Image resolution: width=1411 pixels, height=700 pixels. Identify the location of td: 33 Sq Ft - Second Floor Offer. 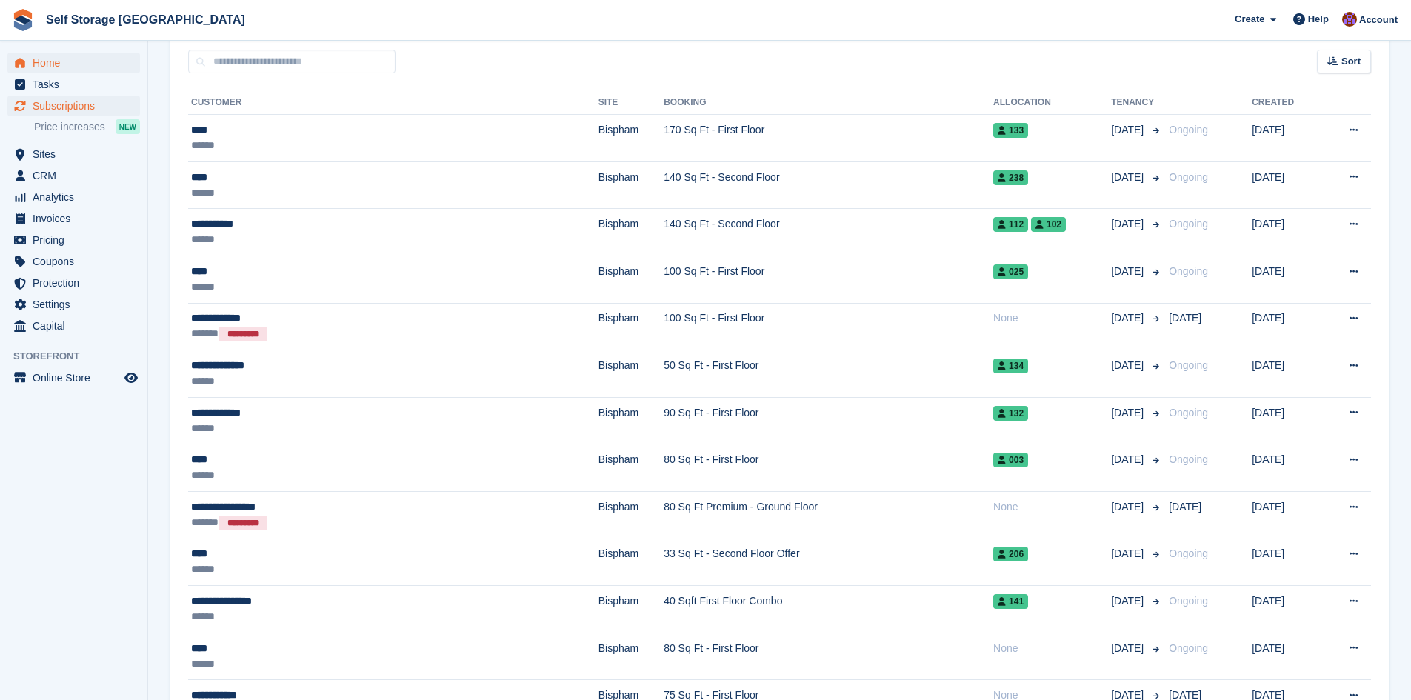
(828, 562).